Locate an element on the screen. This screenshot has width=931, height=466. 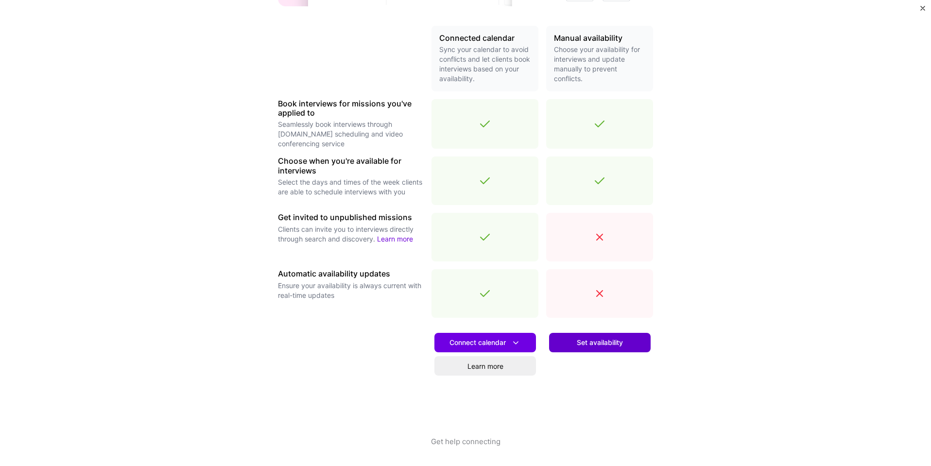
button: Connect calendar is located at coordinates (485, 343).